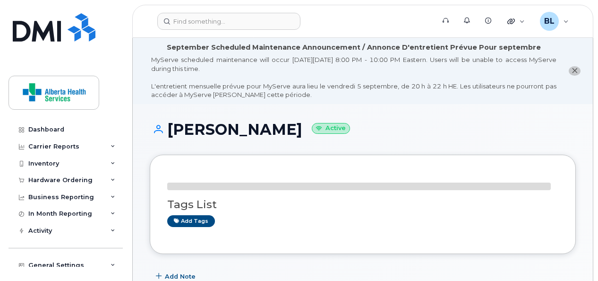  Describe the element at coordinates (331, 128) in the screenshot. I see `small: Active` at that location.